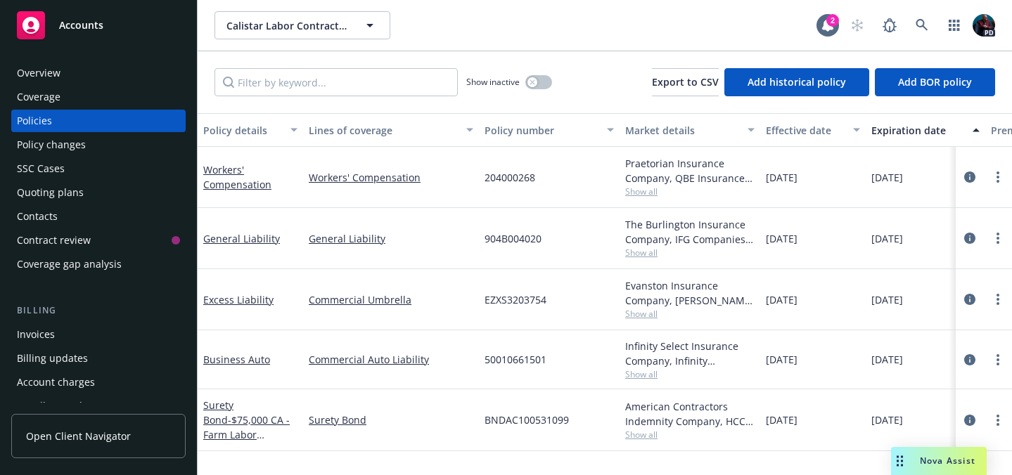  I want to click on div: Praetorian Insurance Company, QBE Insurance Group, Foresight Insurance, so click(690, 171).